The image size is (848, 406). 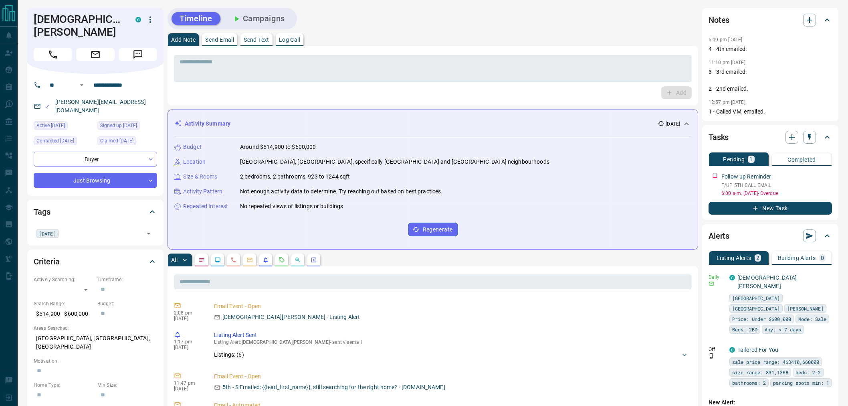 I want to click on svg: Email, so click(x=712, y=283).